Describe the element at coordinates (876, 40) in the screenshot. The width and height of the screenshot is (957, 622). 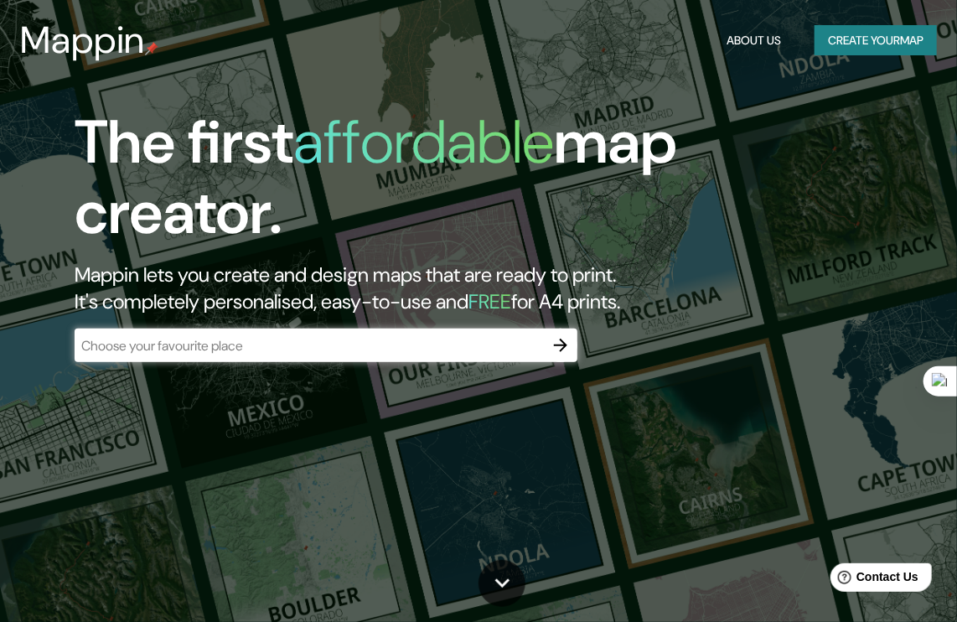
I see `button: Create yourmap` at that location.